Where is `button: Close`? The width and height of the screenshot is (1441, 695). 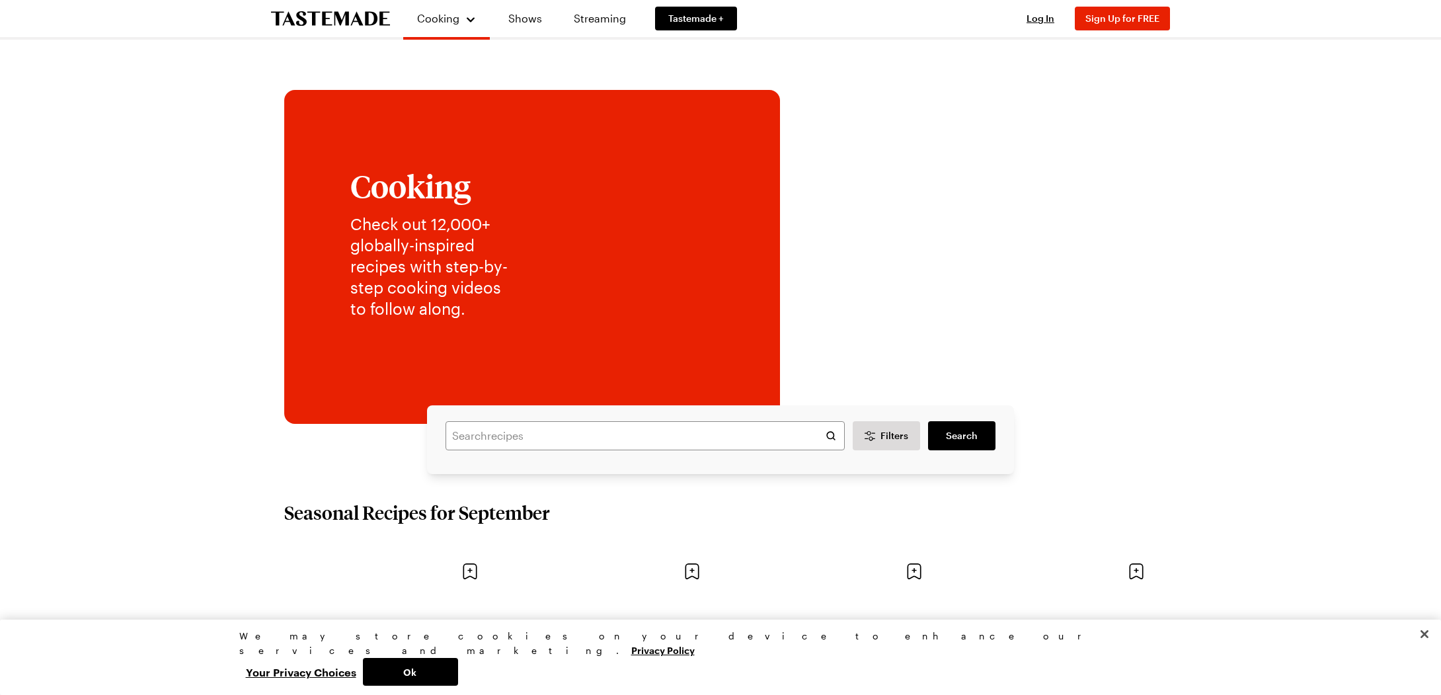 button: Close is located at coordinates (1425, 634).